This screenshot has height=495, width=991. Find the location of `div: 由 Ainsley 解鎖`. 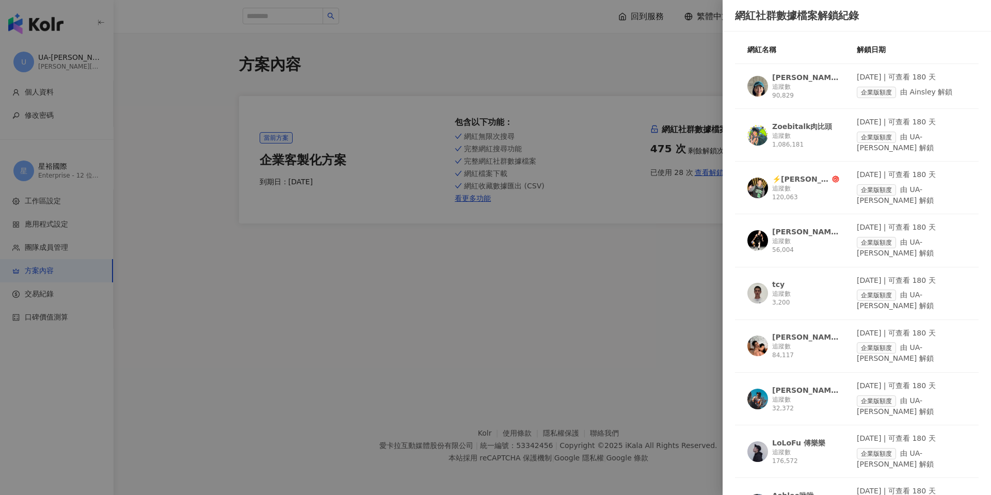

div: 由 Ainsley 解鎖 is located at coordinates (912, 92).